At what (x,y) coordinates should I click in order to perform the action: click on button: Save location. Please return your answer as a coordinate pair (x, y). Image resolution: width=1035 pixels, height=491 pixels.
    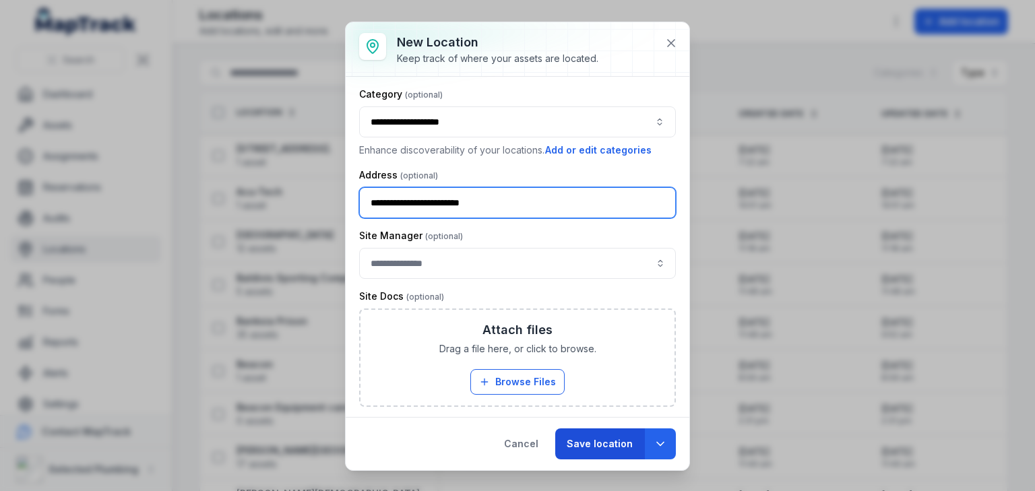
    Looking at the image, I should click on (600, 444).